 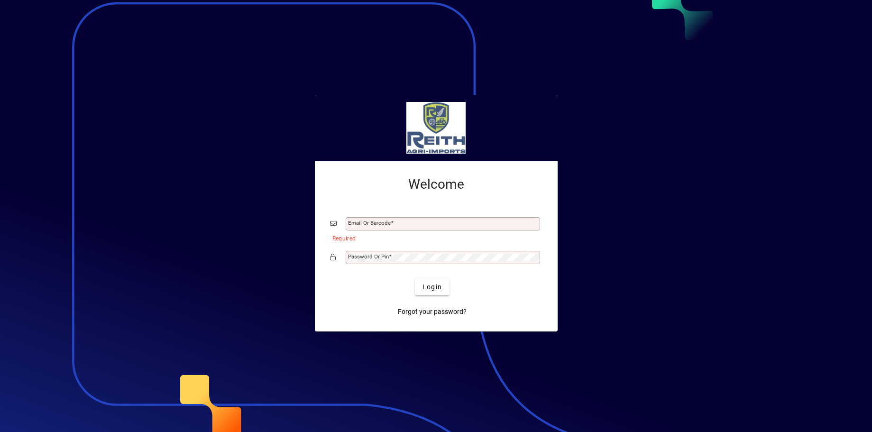 What do you see at coordinates (369, 257) in the screenshot?
I see `mat-label: Password or Pin` at bounding box center [369, 257].